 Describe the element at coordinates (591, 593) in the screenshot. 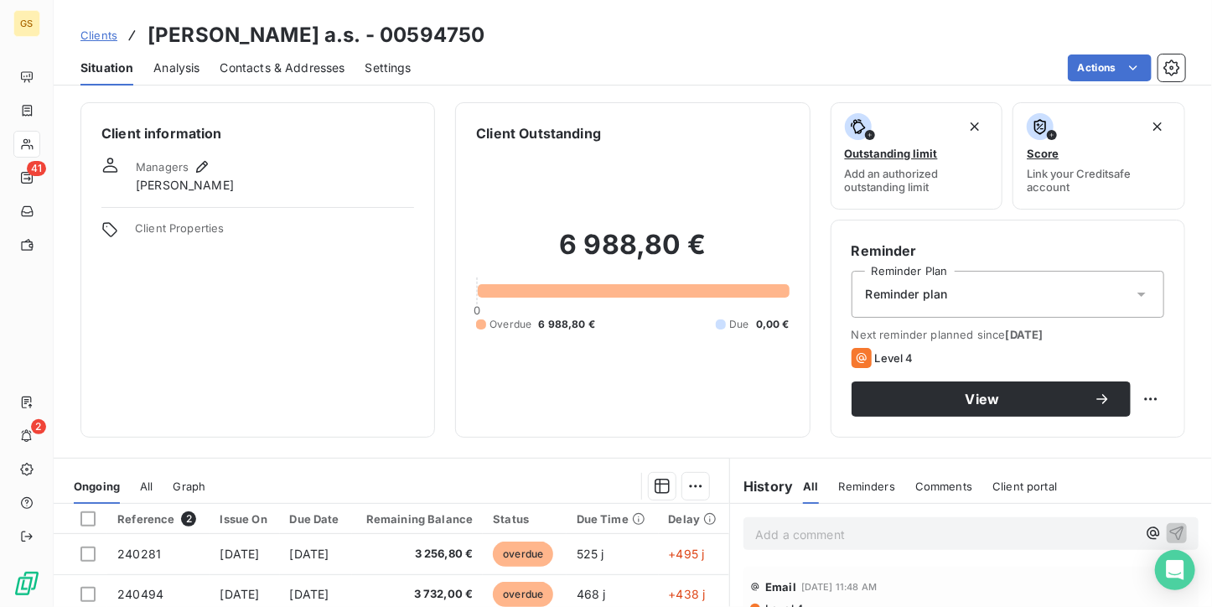

I see `span: 468 j` at that location.